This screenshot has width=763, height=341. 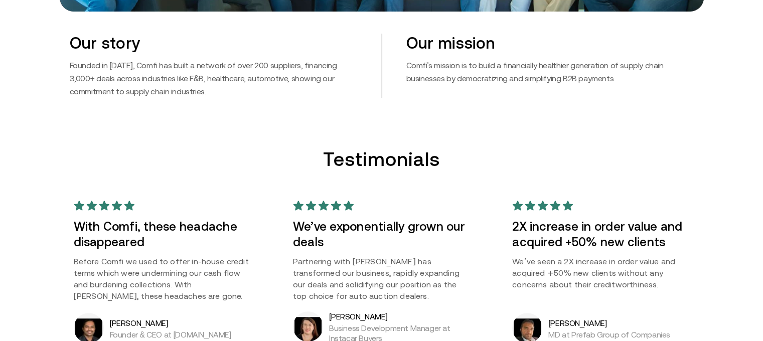 I want to click on p: We’ve seen a 2X increase in order value and acquired +50% new clients without any concerns about ..., so click(x=600, y=273).